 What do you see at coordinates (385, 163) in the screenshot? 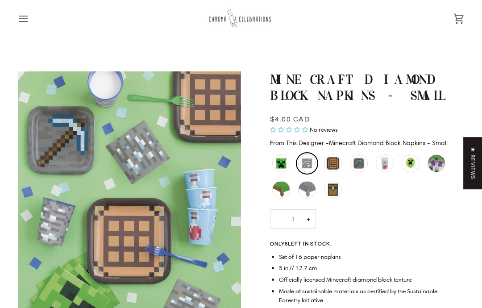
I see `li: Minecraft Potion Cups` at bounding box center [385, 163].